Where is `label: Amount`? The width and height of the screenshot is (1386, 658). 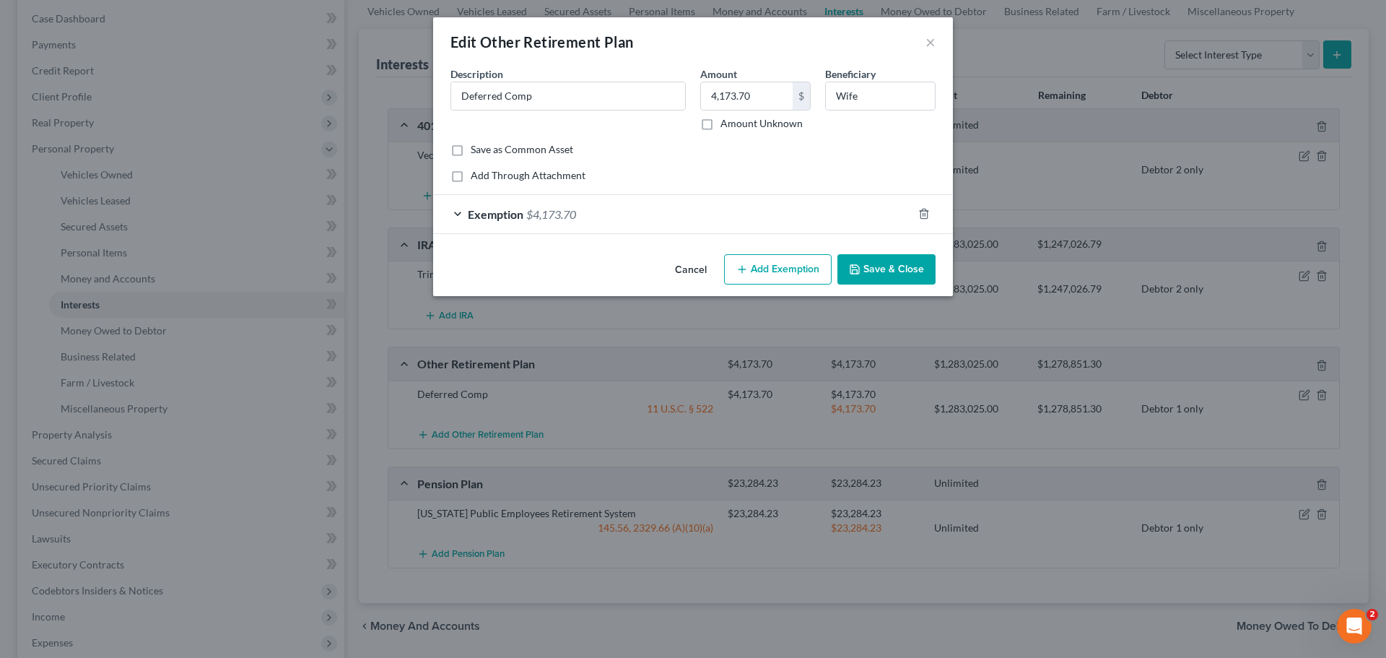 label: Amount is located at coordinates (718, 74).